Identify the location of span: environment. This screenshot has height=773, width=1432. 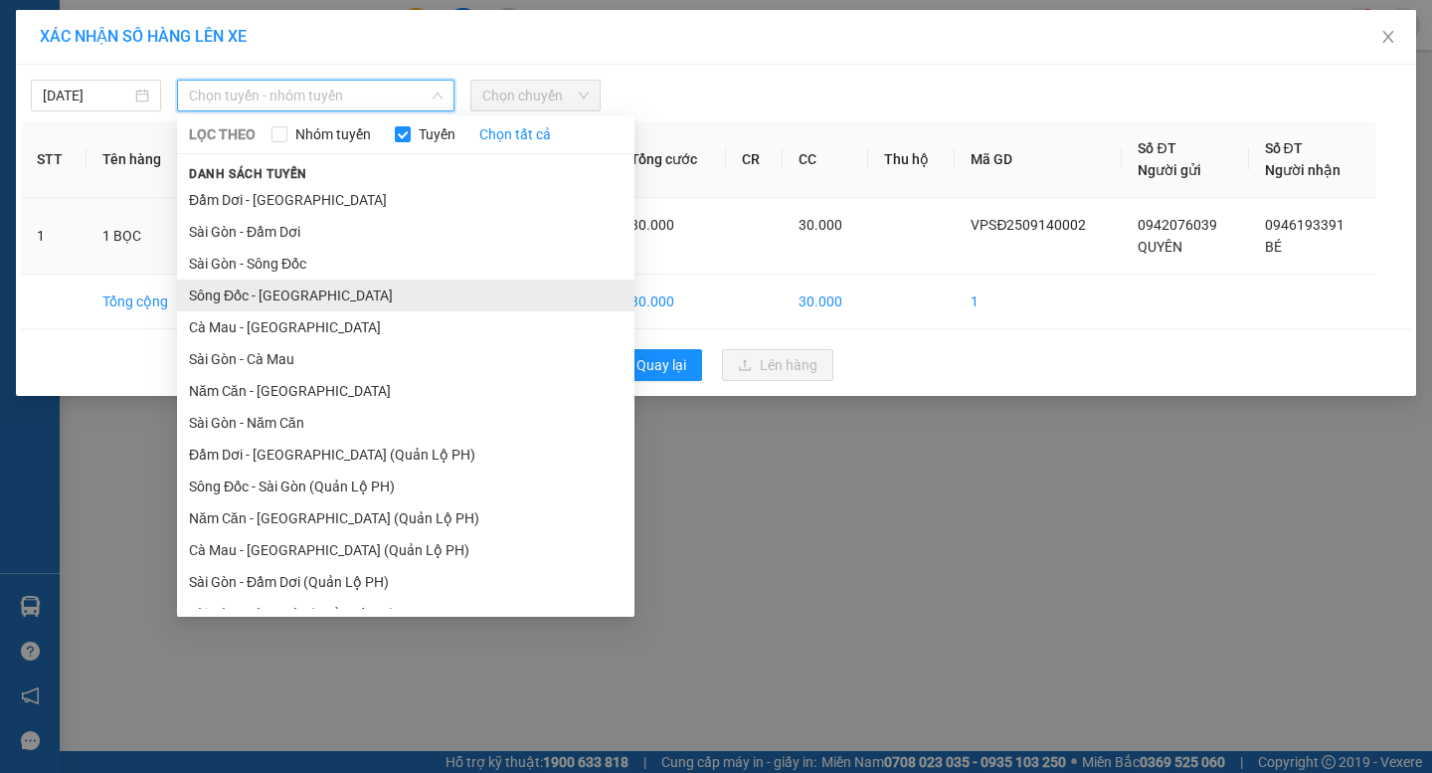
(122, 56).